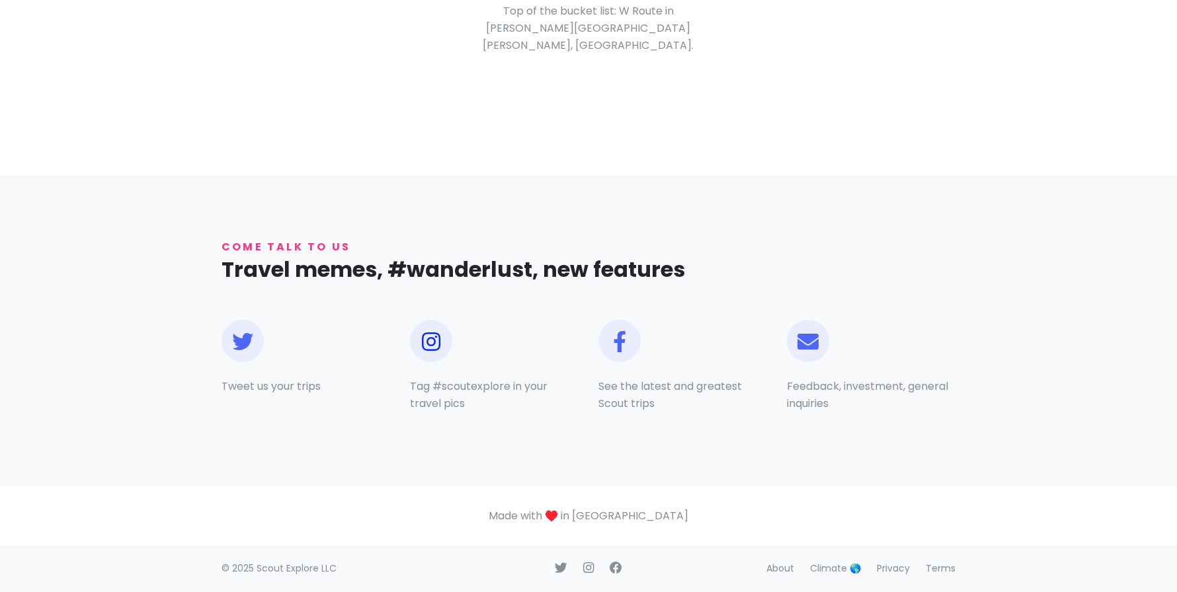 The width and height of the screenshot is (1177, 592). Describe the element at coordinates (780, 568) in the screenshot. I see `a: About` at that location.